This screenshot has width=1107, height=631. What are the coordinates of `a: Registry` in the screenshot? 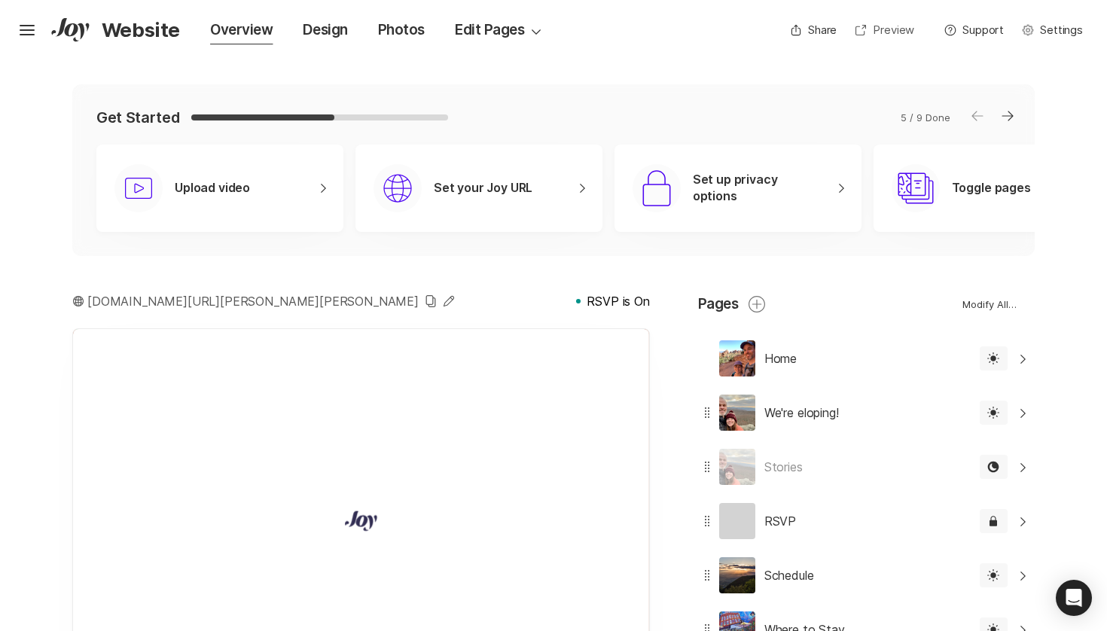 It's located at (705, 225).